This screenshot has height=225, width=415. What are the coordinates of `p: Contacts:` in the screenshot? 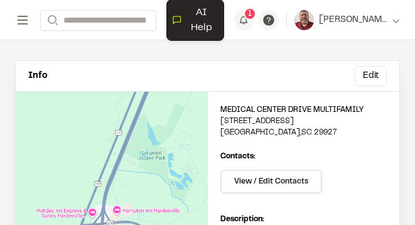 It's located at (238, 156).